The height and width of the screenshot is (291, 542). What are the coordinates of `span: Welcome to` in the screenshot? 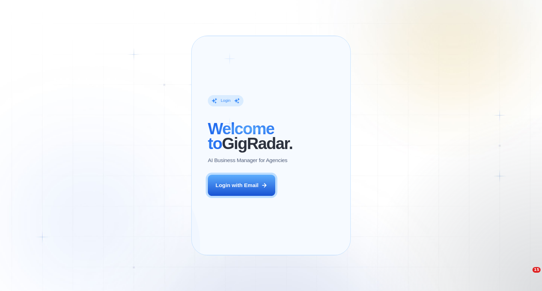 It's located at (241, 136).